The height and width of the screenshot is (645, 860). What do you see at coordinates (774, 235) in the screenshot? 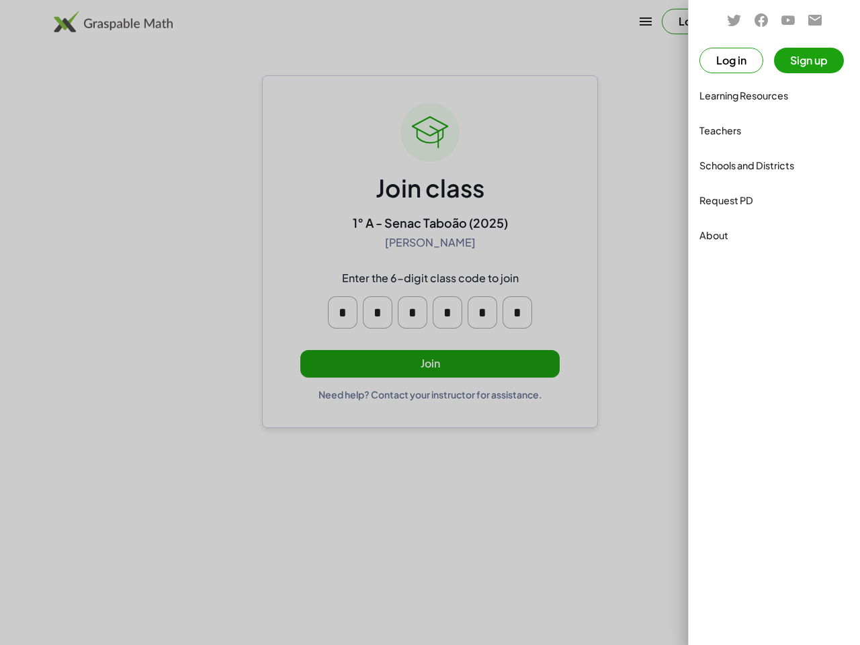
I see `div: About` at bounding box center [774, 235].